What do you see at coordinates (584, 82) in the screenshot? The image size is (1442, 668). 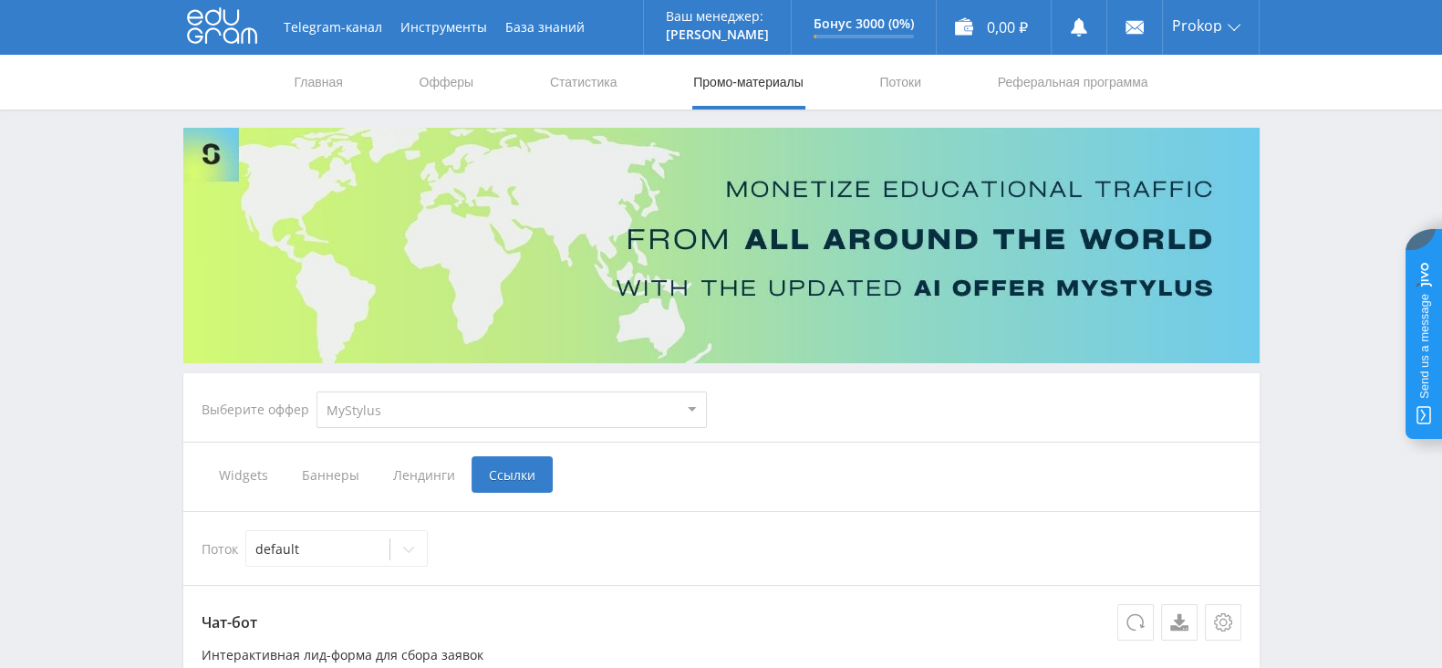 I see `a: Статистика` at bounding box center [584, 82].